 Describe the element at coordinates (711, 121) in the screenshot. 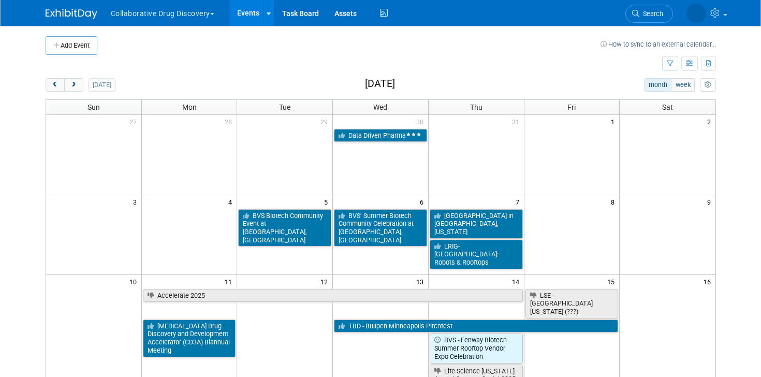

I see `span: 2` at that location.